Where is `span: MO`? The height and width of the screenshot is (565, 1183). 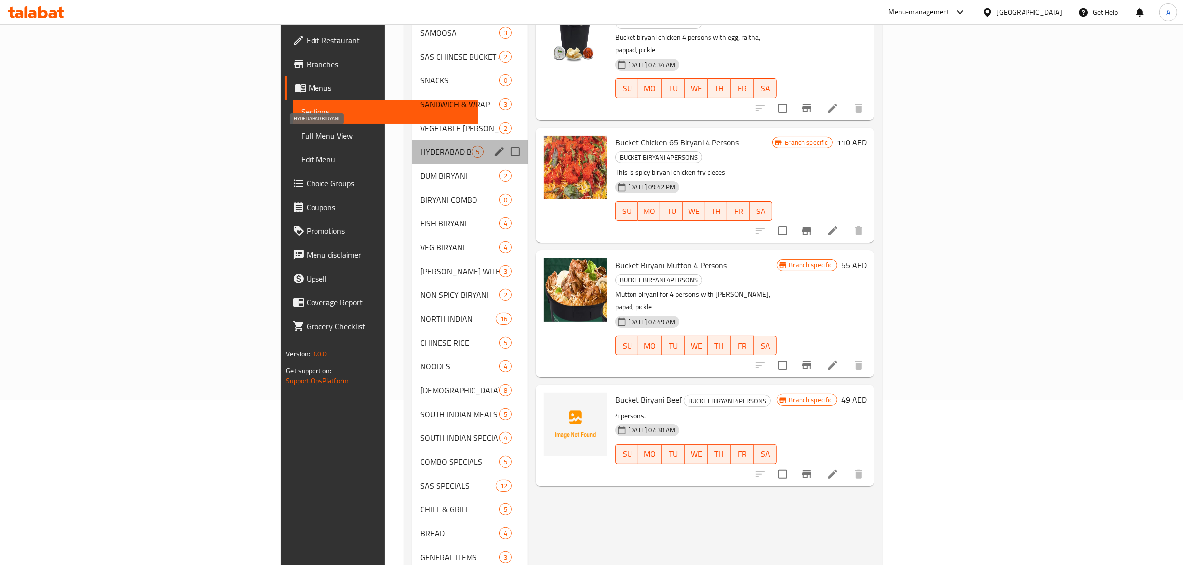 span: MO is located at coordinates (650, 454).